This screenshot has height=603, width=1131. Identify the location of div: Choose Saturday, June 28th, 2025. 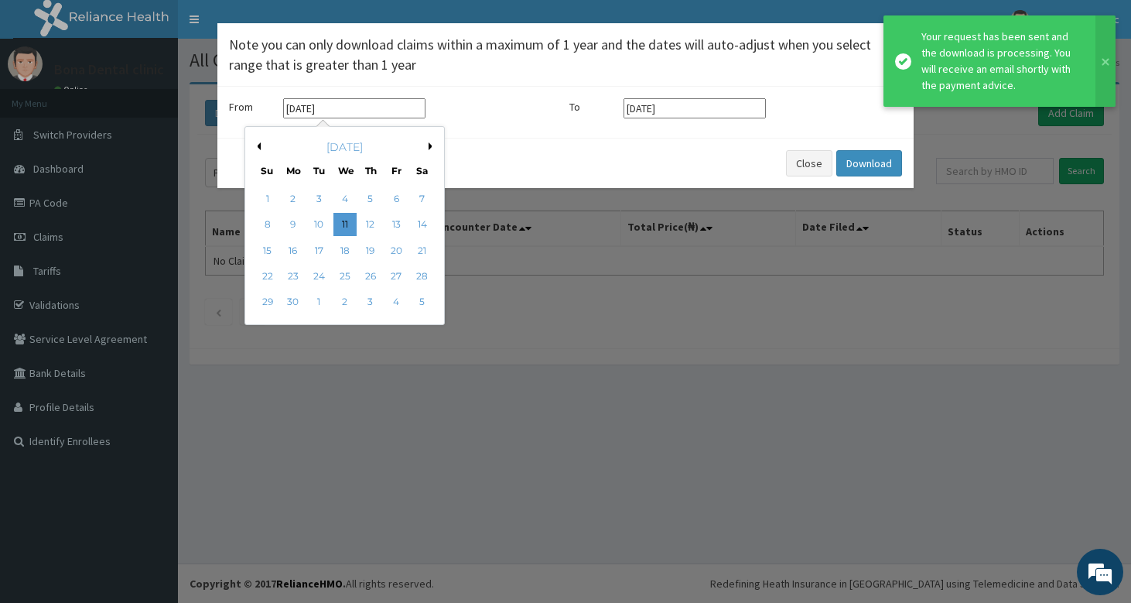
(423, 276).